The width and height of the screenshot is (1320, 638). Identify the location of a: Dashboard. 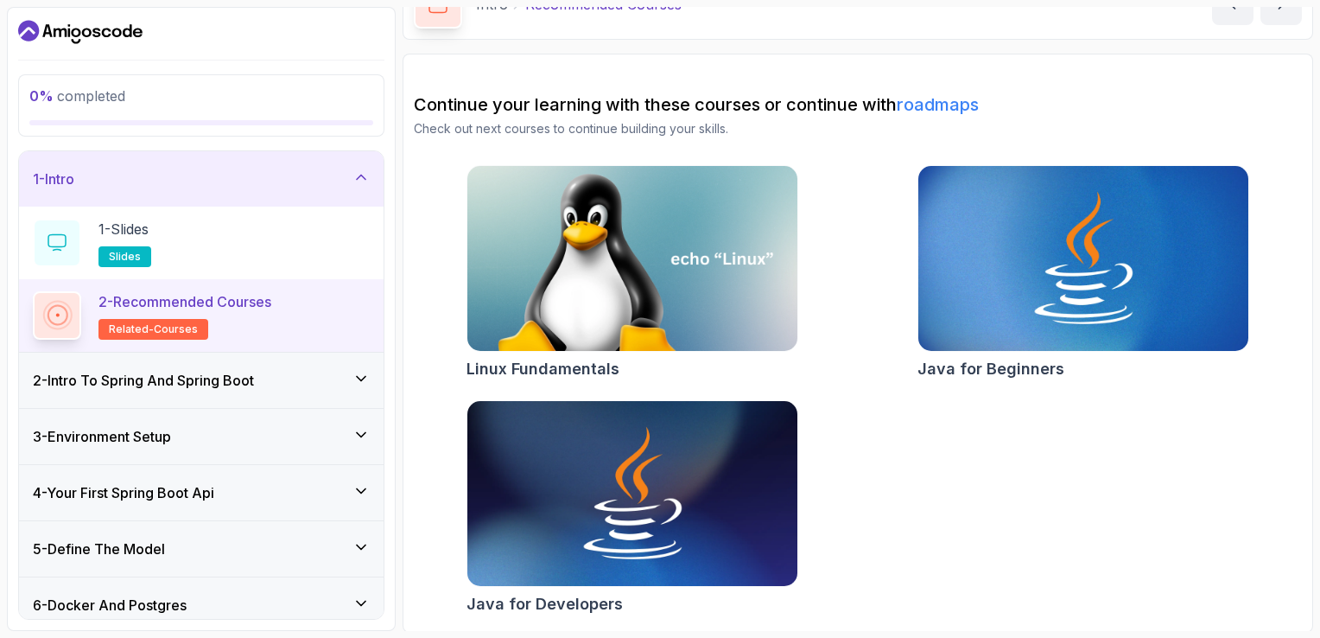
(80, 32).